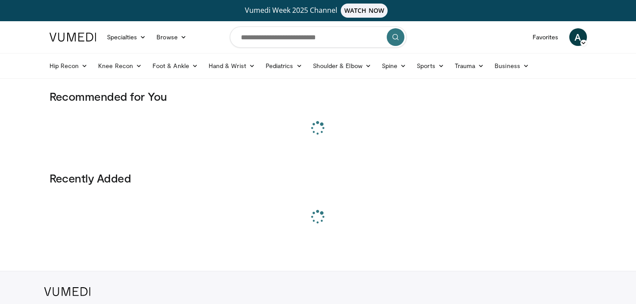 This screenshot has width=636, height=304. I want to click on a: Hip Recon, so click(69, 66).